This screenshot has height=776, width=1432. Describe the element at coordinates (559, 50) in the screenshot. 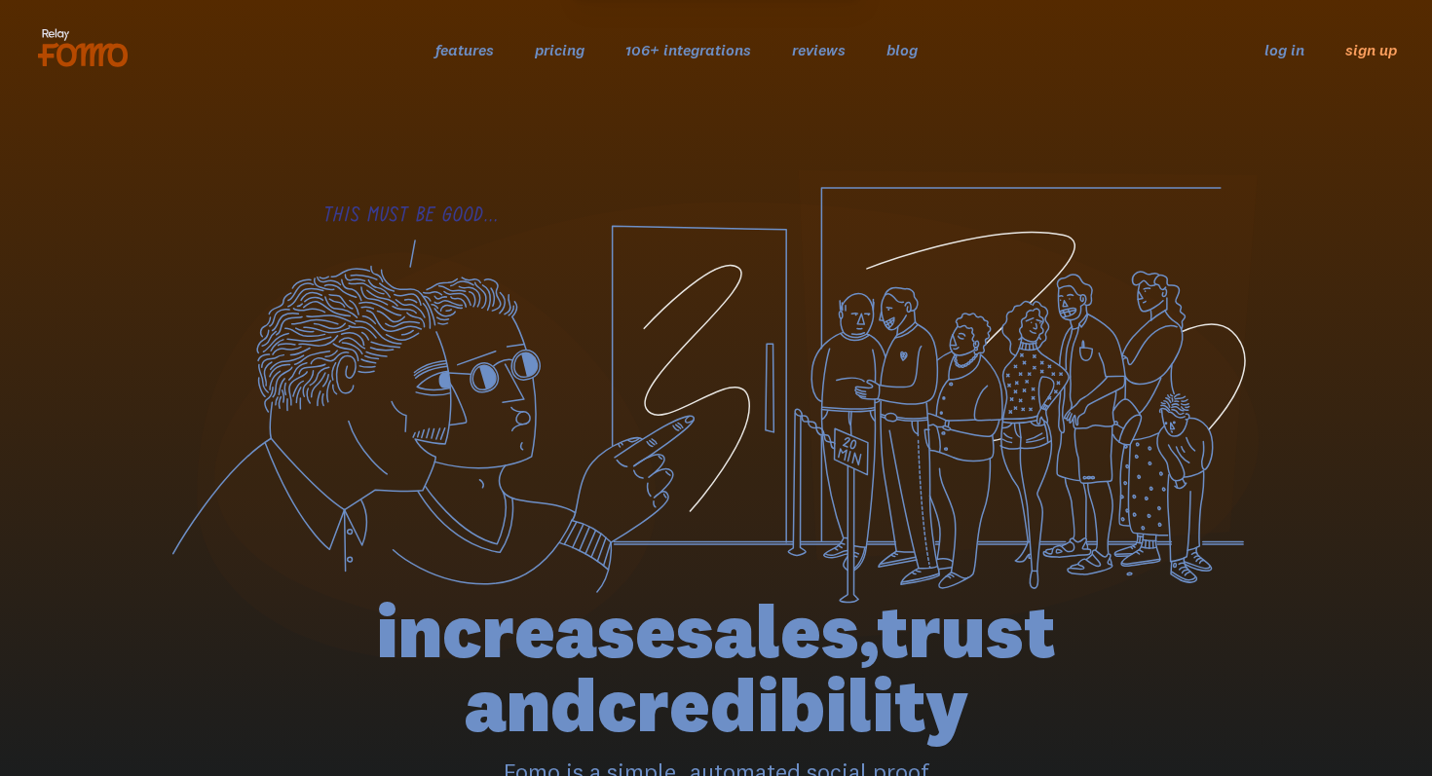

I see `a: pricing` at that location.